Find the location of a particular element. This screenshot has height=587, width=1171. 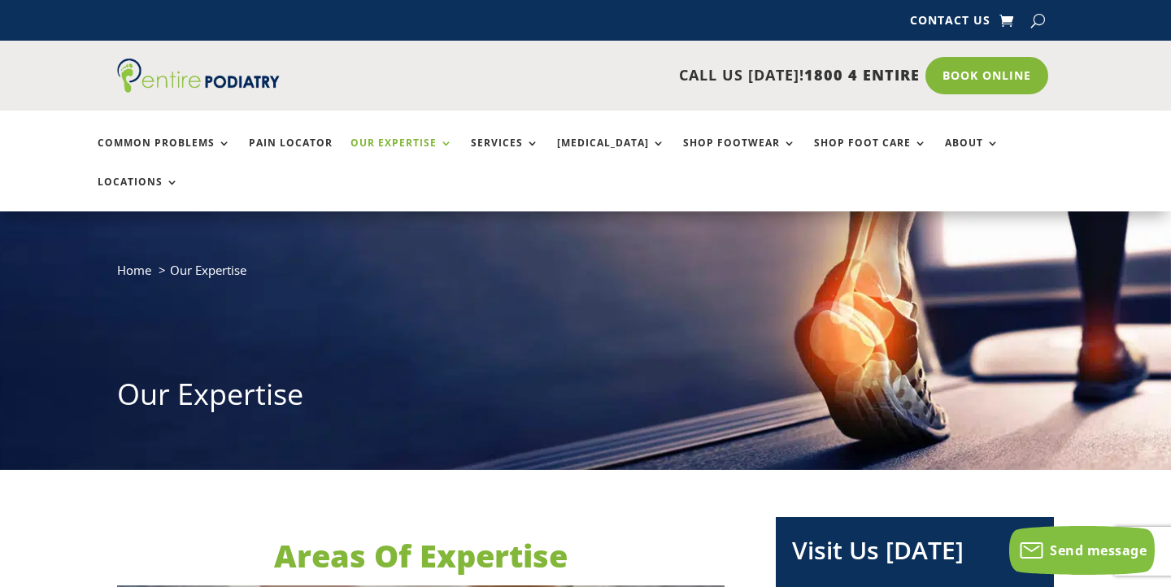

a: Locations is located at coordinates (138, 194).